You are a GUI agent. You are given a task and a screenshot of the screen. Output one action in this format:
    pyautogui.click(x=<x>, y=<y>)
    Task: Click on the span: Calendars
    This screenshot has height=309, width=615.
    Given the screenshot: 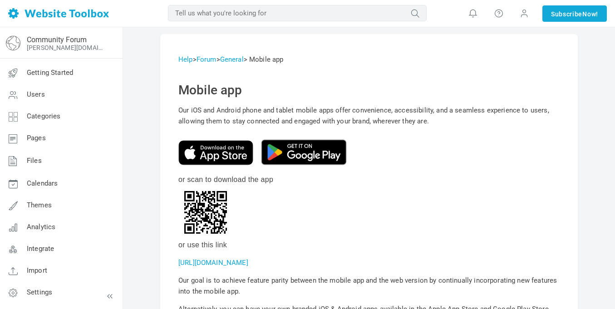 What is the action you would take?
    pyautogui.click(x=42, y=183)
    